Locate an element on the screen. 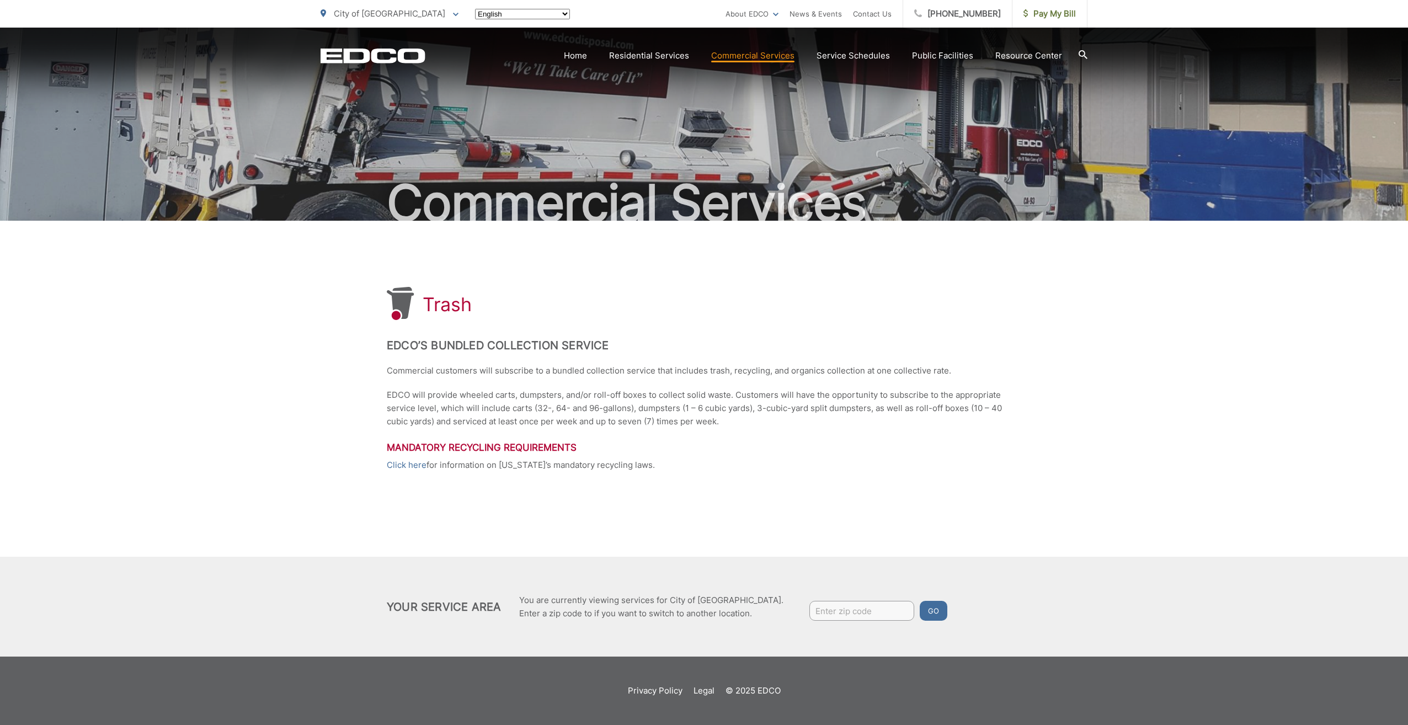 The height and width of the screenshot is (725, 1408). h2: Commercial Services is located at coordinates (704, 203).